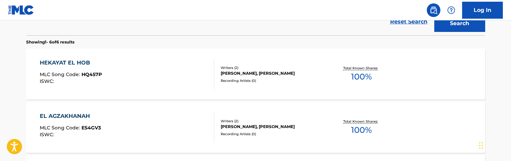 This screenshot has width=511, height=161. What do you see at coordinates (70, 116) in the screenshot?
I see `div: EL AGZAKHANAH` at bounding box center [70, 116].